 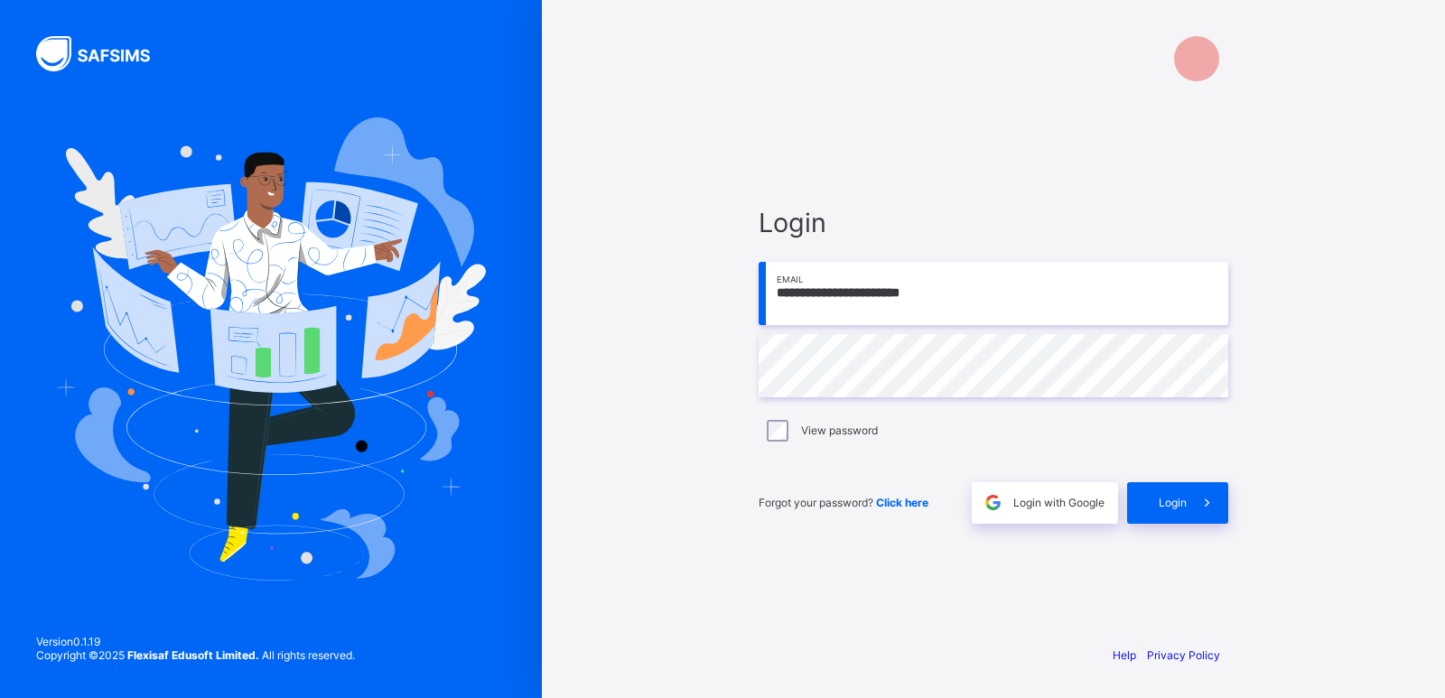 I want to click on span: Copyright © 2025 All rights reserved., so click(x=195, y=655).